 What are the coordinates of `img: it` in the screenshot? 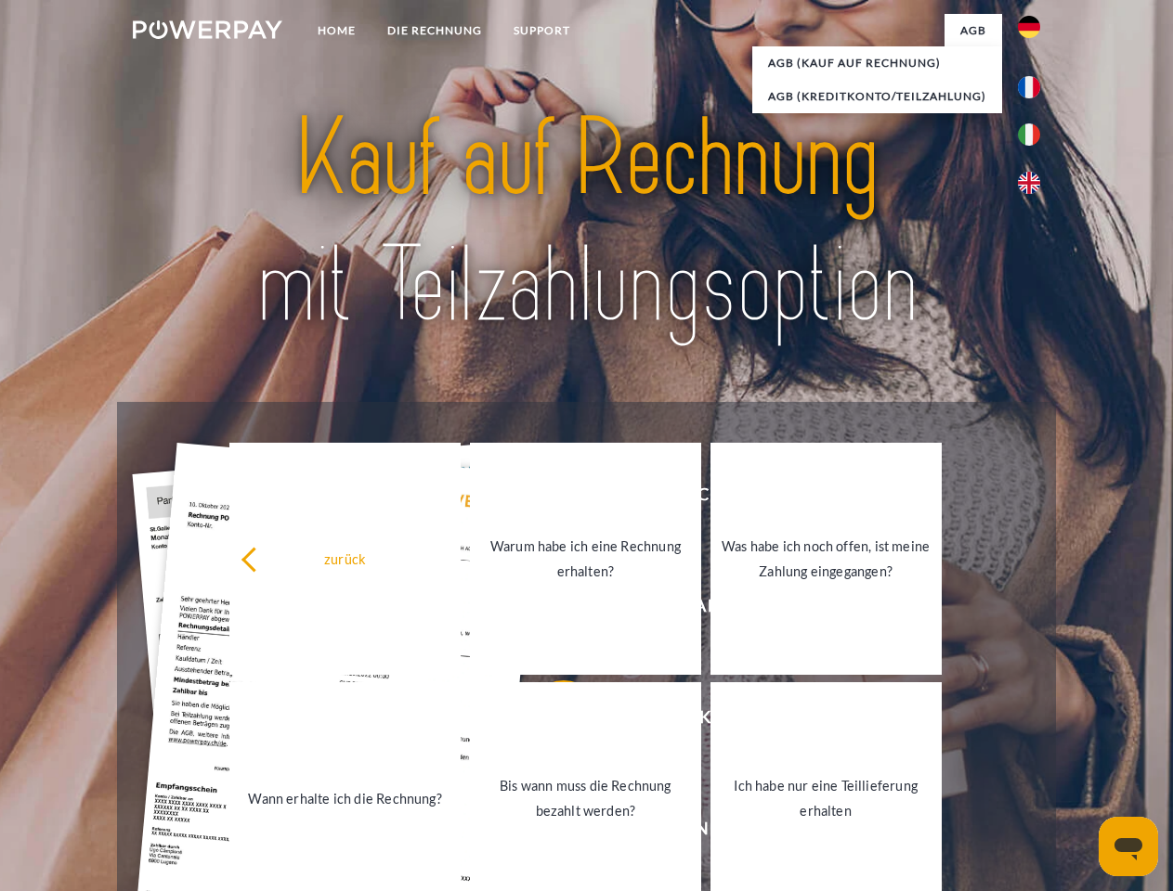 It's located at (1029, 135).